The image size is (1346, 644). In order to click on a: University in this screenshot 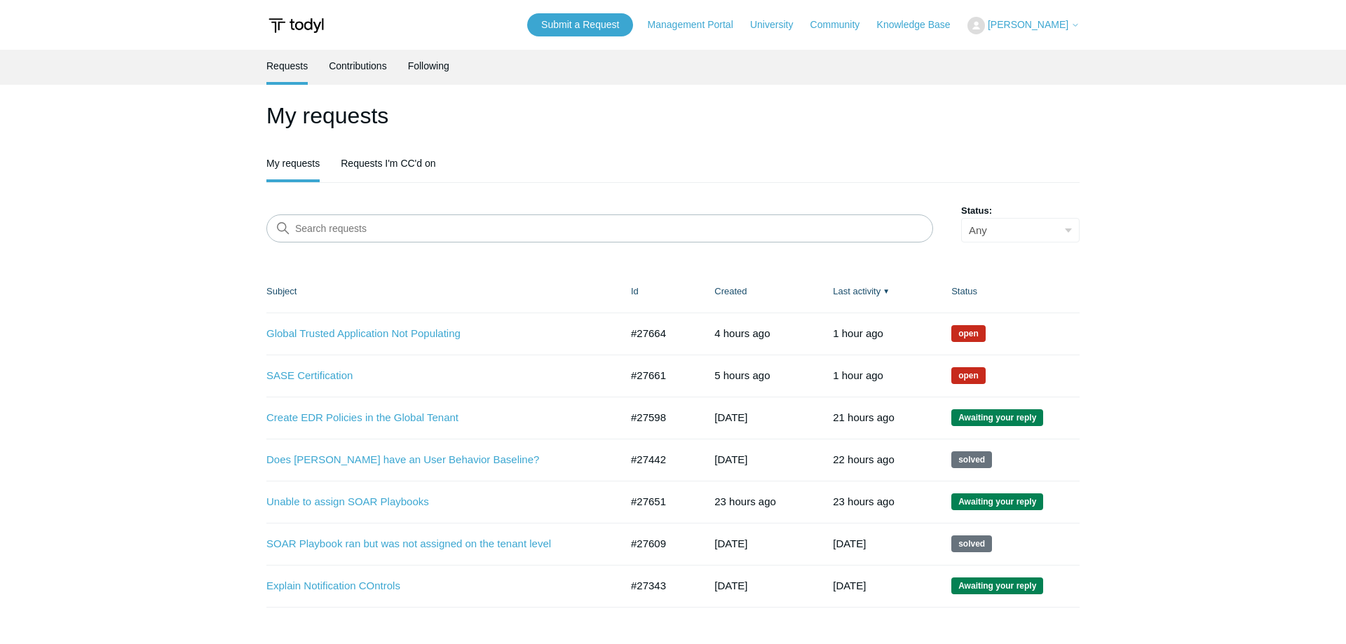, I will do `click(778, 25)`.